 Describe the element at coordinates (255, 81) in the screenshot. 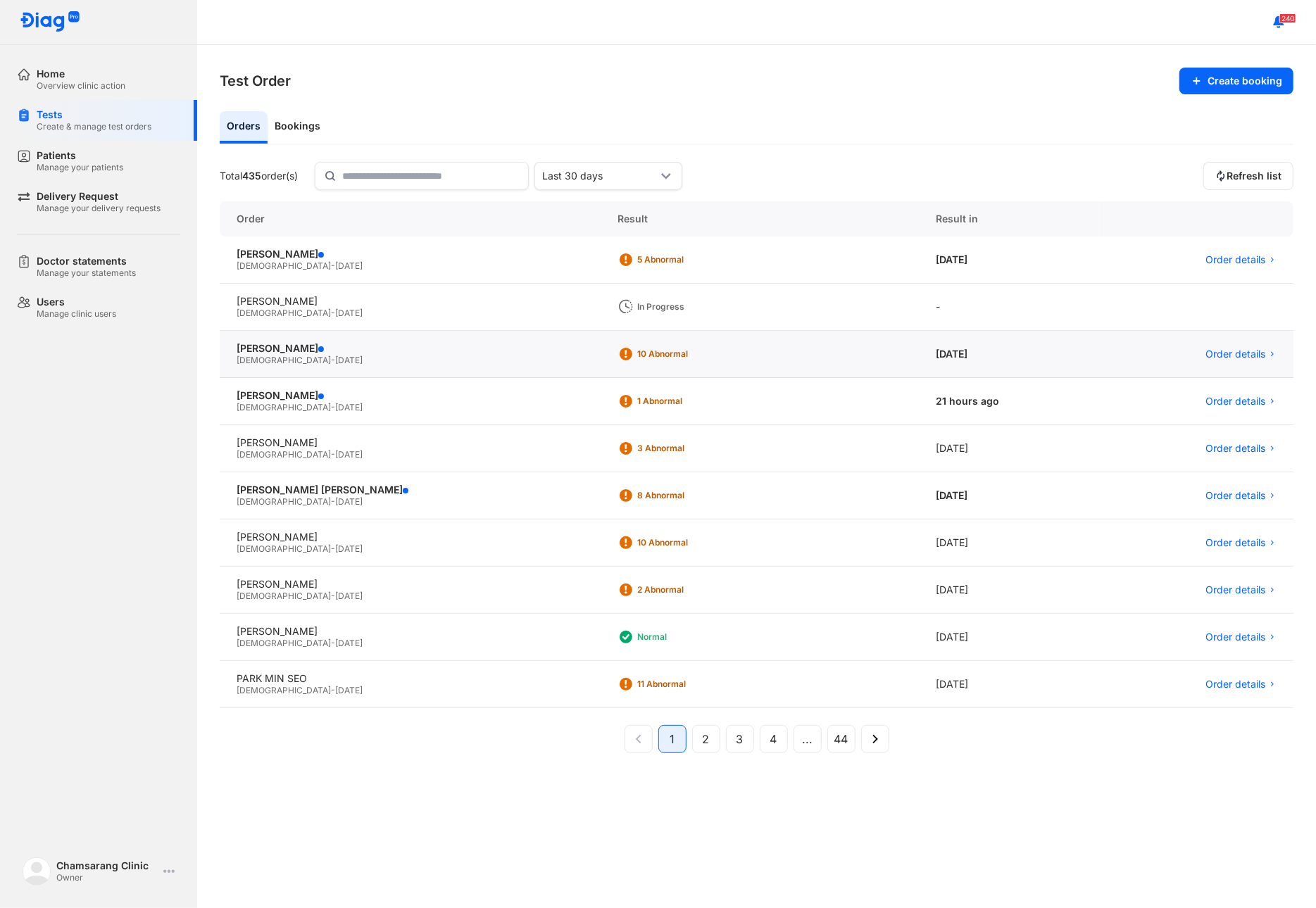

I see `h3: Test Order` at that location.